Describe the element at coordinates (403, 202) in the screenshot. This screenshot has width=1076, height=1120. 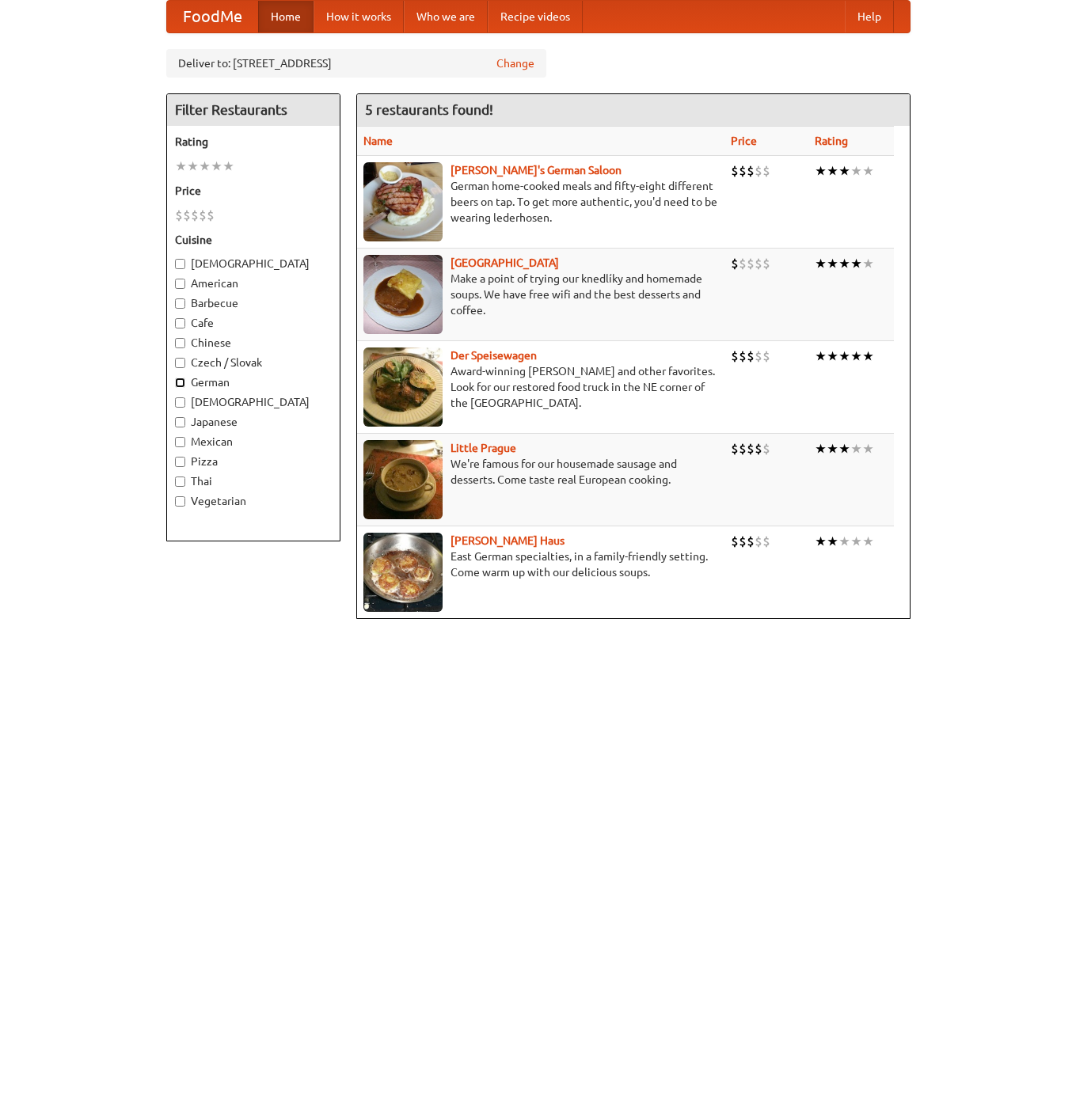
I see `img: esthers.jpg` at that location.